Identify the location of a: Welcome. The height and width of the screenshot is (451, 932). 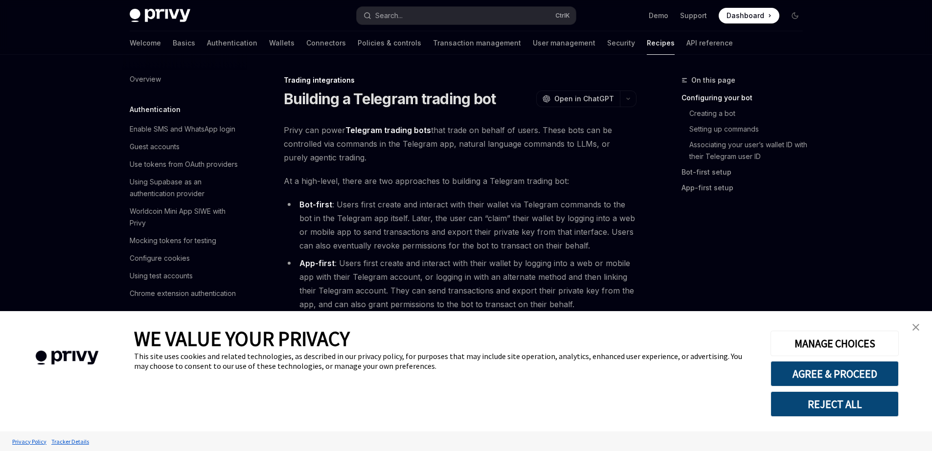
(145, 43).